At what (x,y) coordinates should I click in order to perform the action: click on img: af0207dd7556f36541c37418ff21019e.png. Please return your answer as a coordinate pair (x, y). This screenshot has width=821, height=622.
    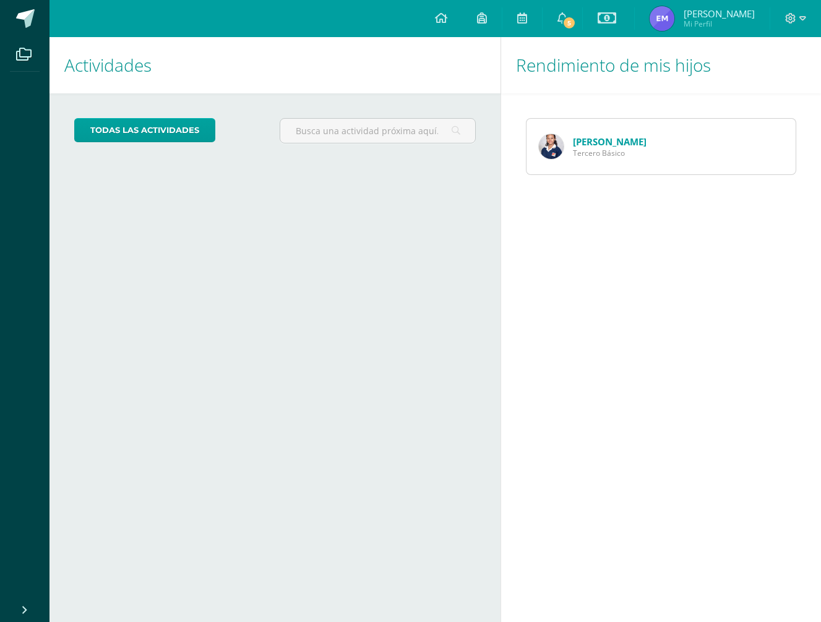
    Looking at the image, I should click on (662, 19).